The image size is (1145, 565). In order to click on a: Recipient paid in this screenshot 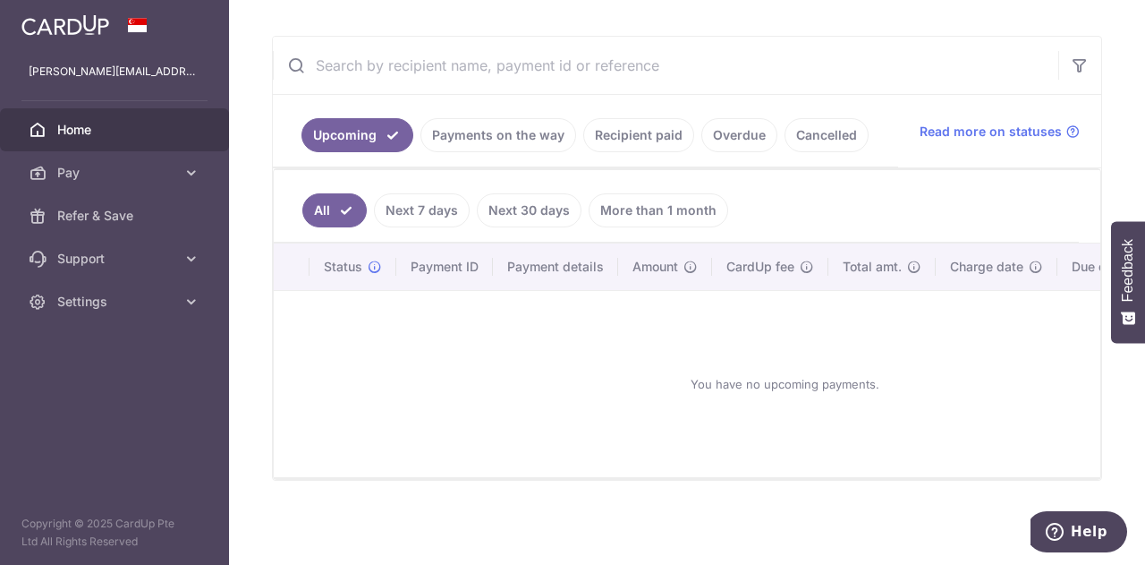, I will do `click(639, 135)`.